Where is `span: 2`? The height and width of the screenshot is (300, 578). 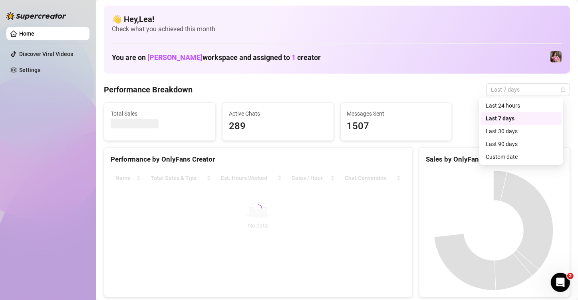
span: 2 is located at coordinates (571, 276).